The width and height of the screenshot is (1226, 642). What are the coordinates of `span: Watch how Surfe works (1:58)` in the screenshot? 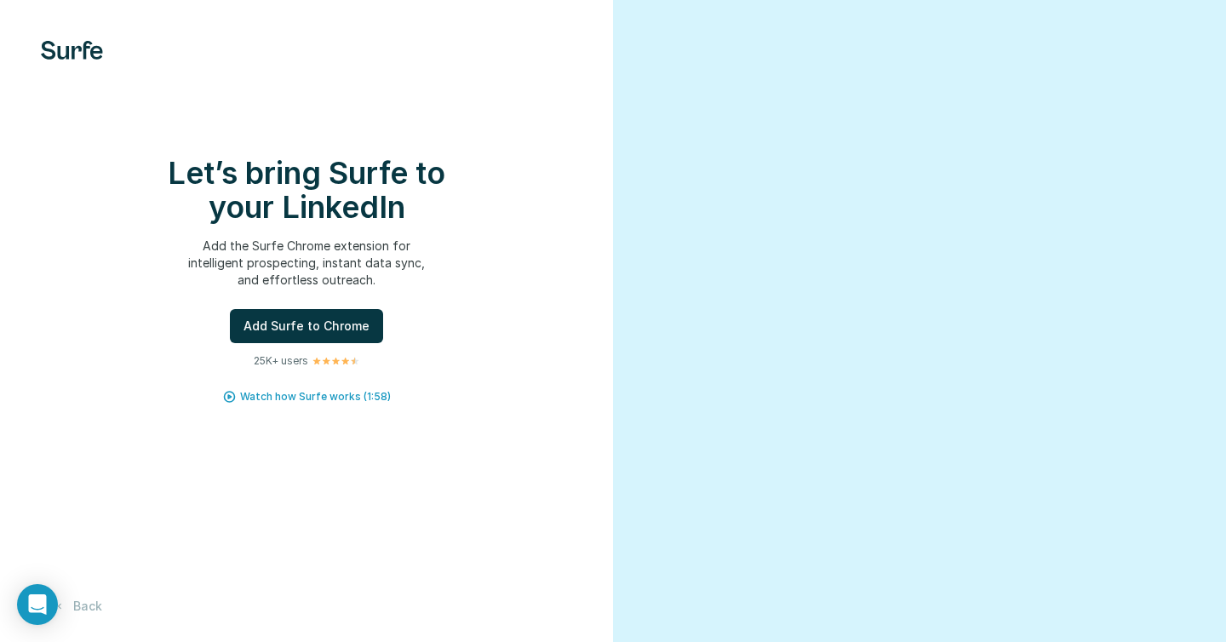 It's located at (315, 397).